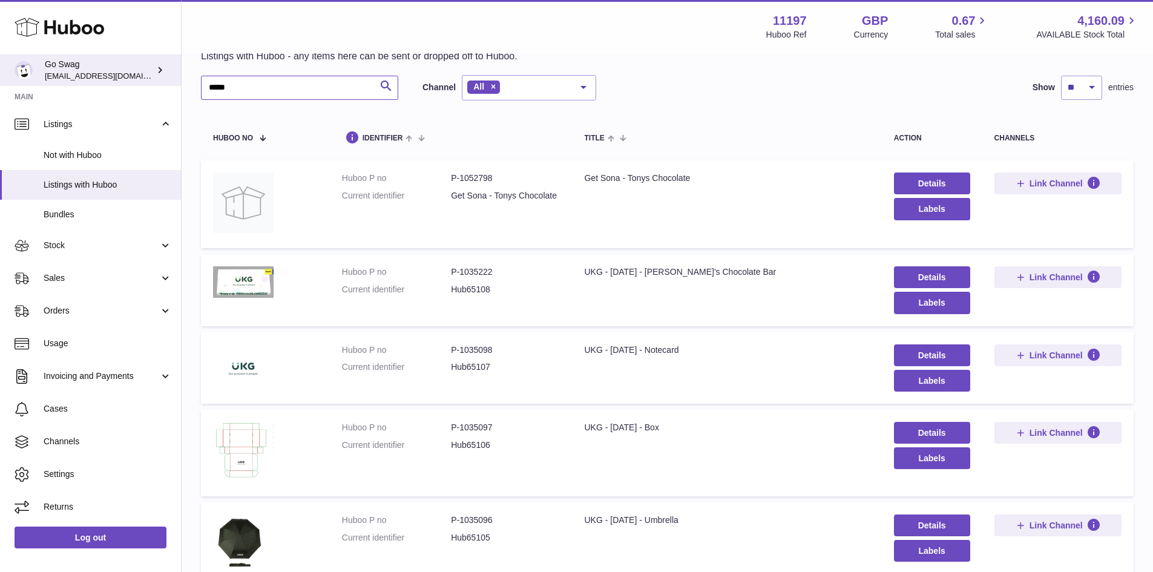 The image size is (1153, 572). What do you see at coordinates (108, 507) in the screenshot?
I see `span: Returns` at bounding box center [108, 507].